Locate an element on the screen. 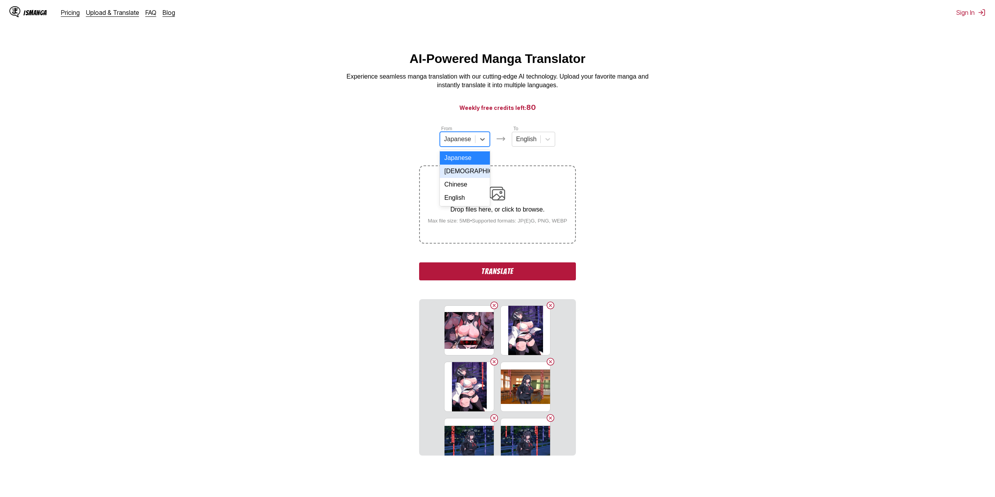 The width and height of the screenshot is (995, 497). label: To is located at coordinates (516, 129).